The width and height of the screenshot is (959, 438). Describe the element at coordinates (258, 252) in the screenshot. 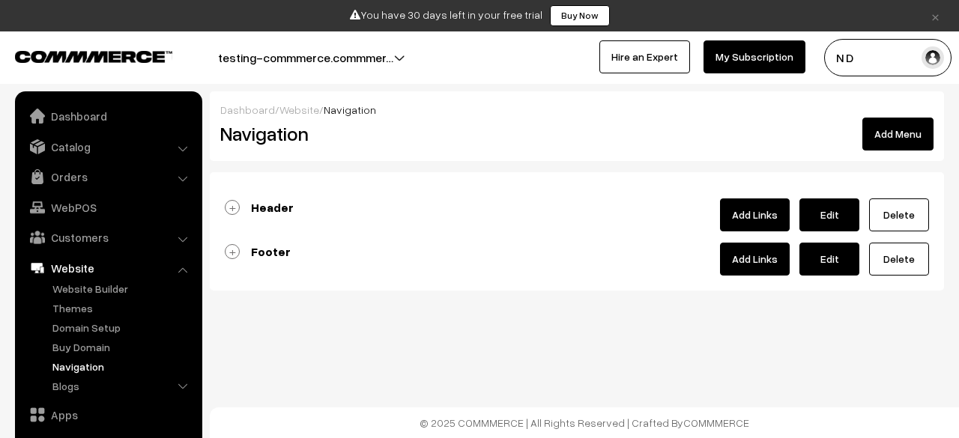

I see `a: Footer` at that location.